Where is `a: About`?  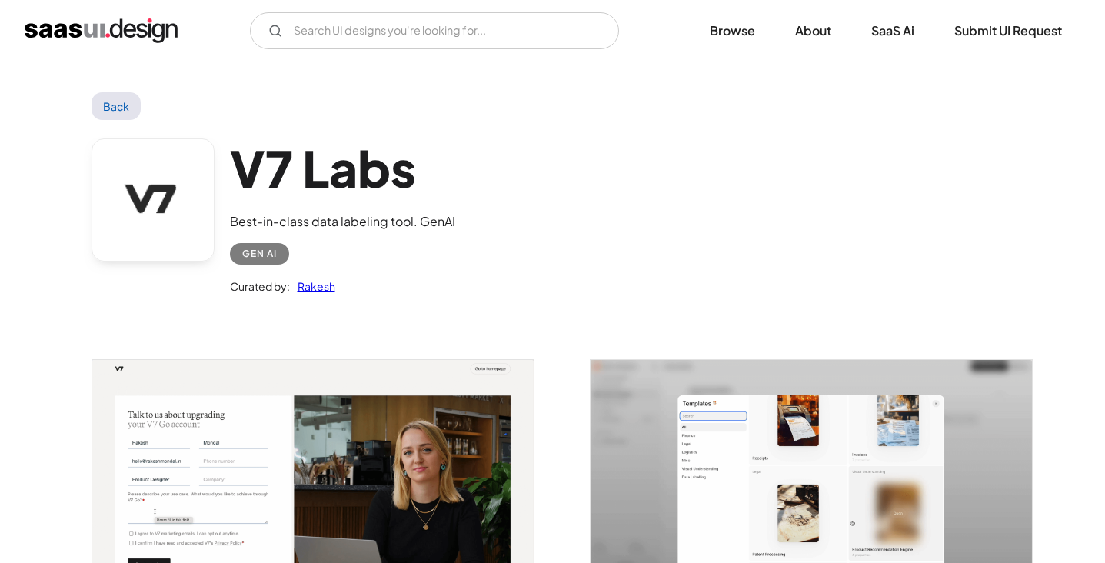
a: About is located at coordinates (813, 31).